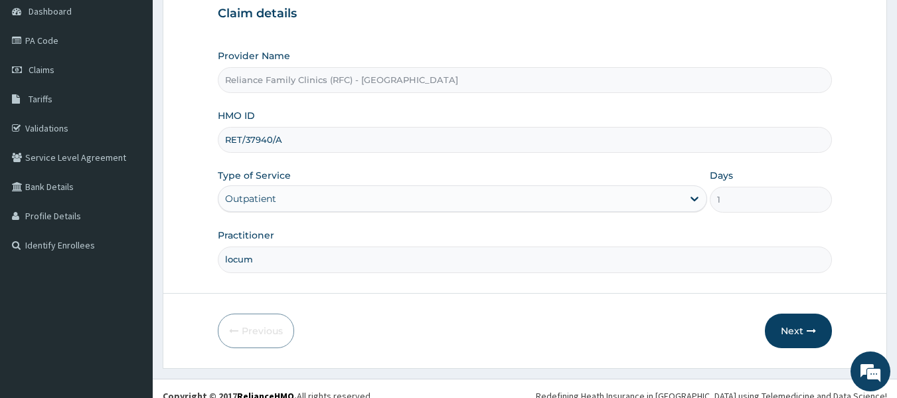  What do you see at coordinates (146, 83) in the screenshot?
I see `div: Chat with us now` at bounding box center [146, 83].